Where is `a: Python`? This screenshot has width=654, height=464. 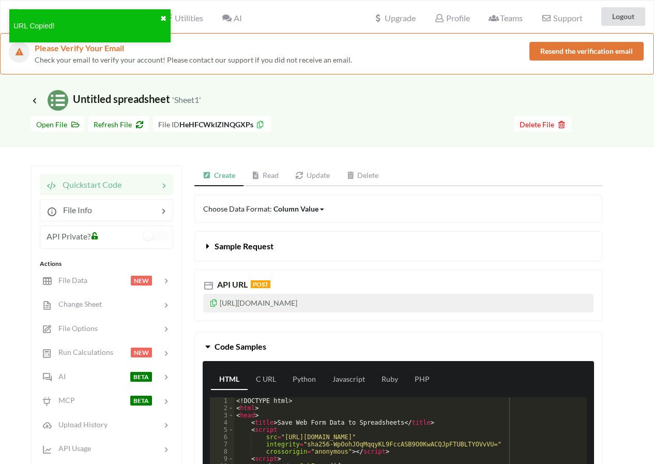
a: Python is located at coordinates (304, 380).